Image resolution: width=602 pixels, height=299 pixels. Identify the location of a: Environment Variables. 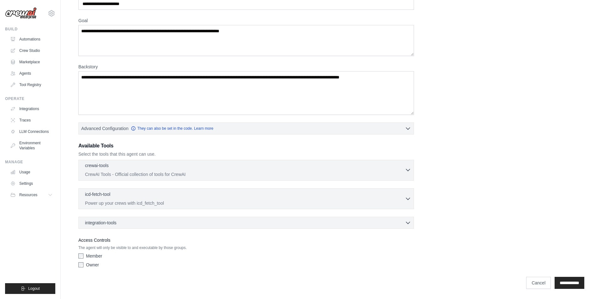
(31, 145).